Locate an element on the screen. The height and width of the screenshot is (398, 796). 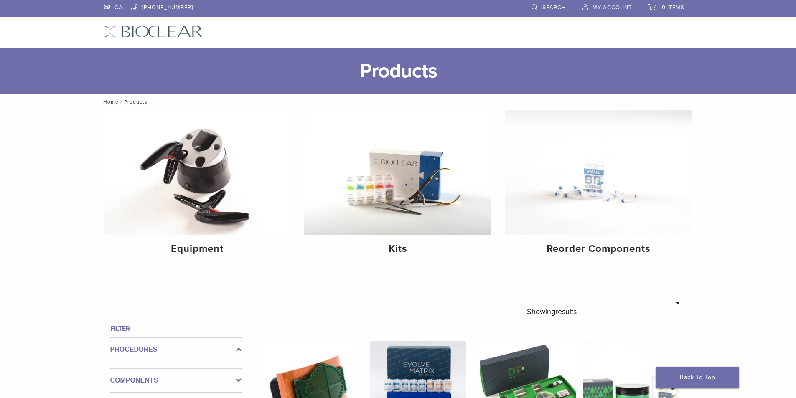
span: My Account is located at coordinates (612, 8).